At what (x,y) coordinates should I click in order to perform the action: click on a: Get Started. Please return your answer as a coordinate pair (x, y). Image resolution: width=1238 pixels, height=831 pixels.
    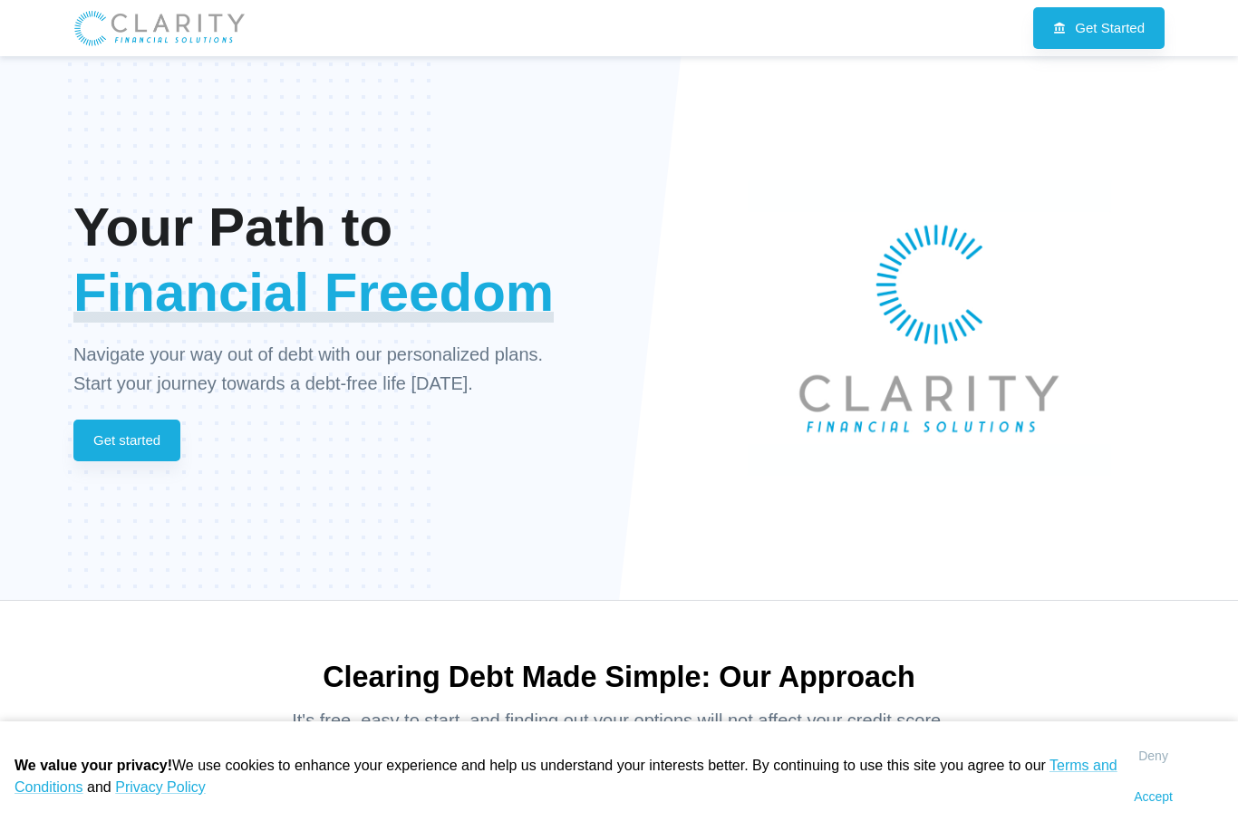
    Looking at the image, I should click on (1099, 28).